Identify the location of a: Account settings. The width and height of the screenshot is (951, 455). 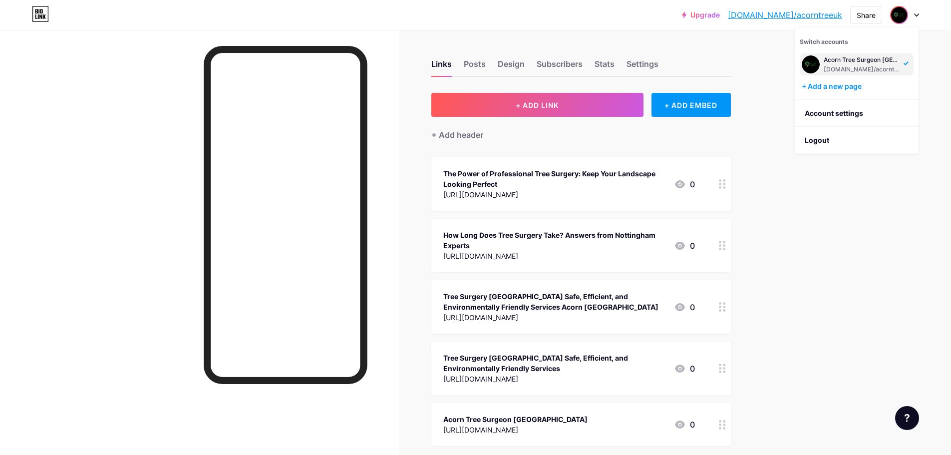
(857, 113).